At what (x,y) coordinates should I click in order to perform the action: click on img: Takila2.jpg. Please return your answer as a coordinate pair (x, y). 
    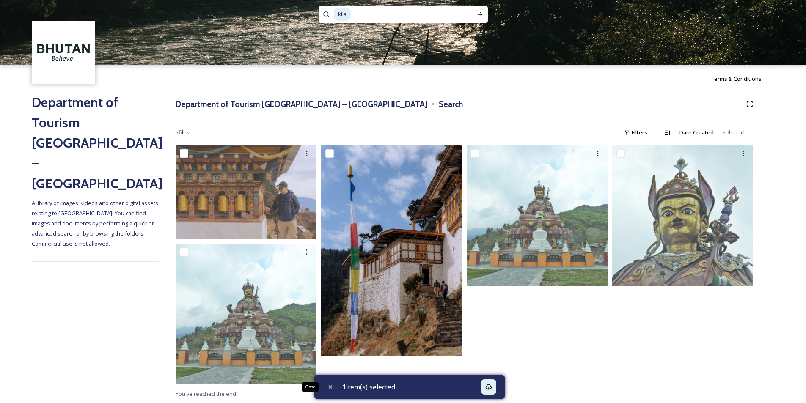
    Looking at the image, I should click on (683, 215).